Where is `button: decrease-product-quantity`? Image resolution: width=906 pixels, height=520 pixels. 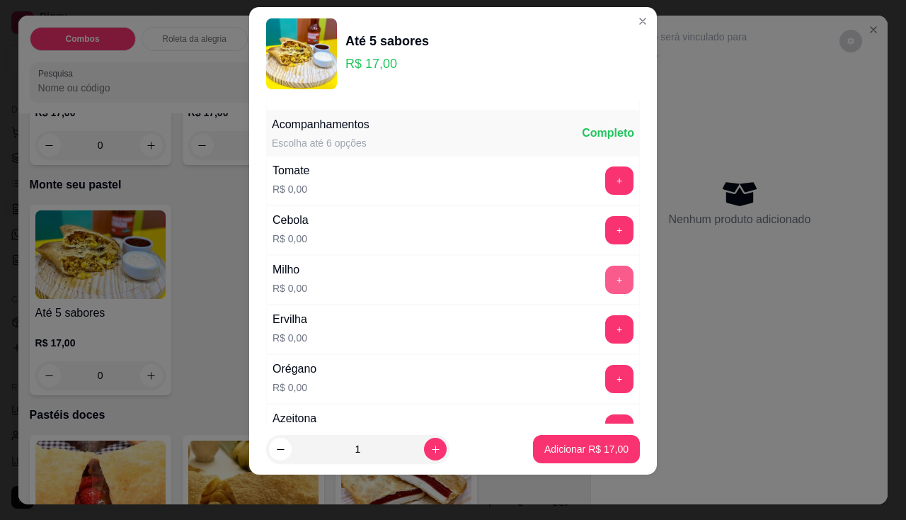 button: decrease-product-quantity is located at coordinates (280, 449).